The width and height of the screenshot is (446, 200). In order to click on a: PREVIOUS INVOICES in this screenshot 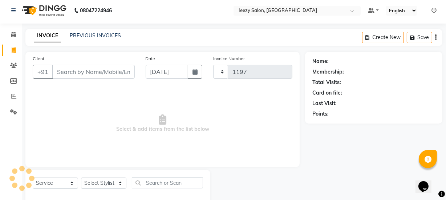, I will do `click(95, 36)`.